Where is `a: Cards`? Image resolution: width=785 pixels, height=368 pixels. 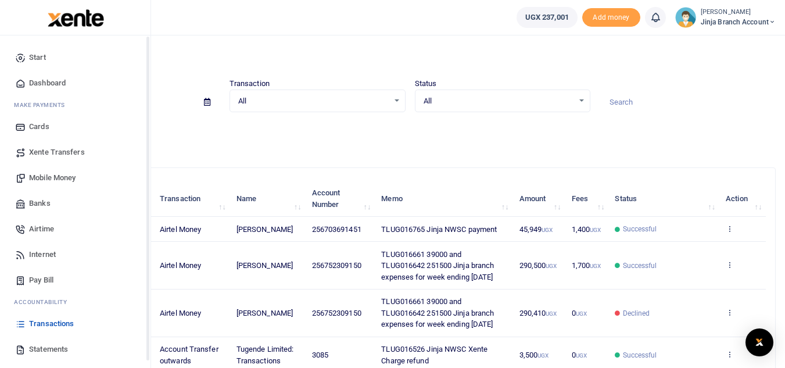
a: Cards is located at coordinates (75, 127).